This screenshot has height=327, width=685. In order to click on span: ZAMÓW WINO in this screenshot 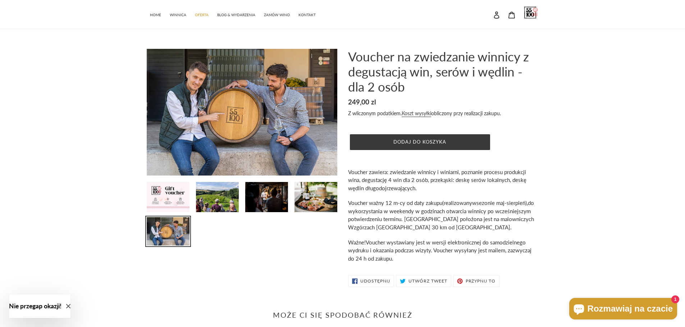, I will do `click(277, 15)`.